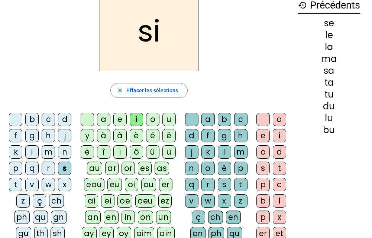  What do you see at coordinates (163, 218) in the screenshot?
I see `div: un` at bounding box center [163, 218].